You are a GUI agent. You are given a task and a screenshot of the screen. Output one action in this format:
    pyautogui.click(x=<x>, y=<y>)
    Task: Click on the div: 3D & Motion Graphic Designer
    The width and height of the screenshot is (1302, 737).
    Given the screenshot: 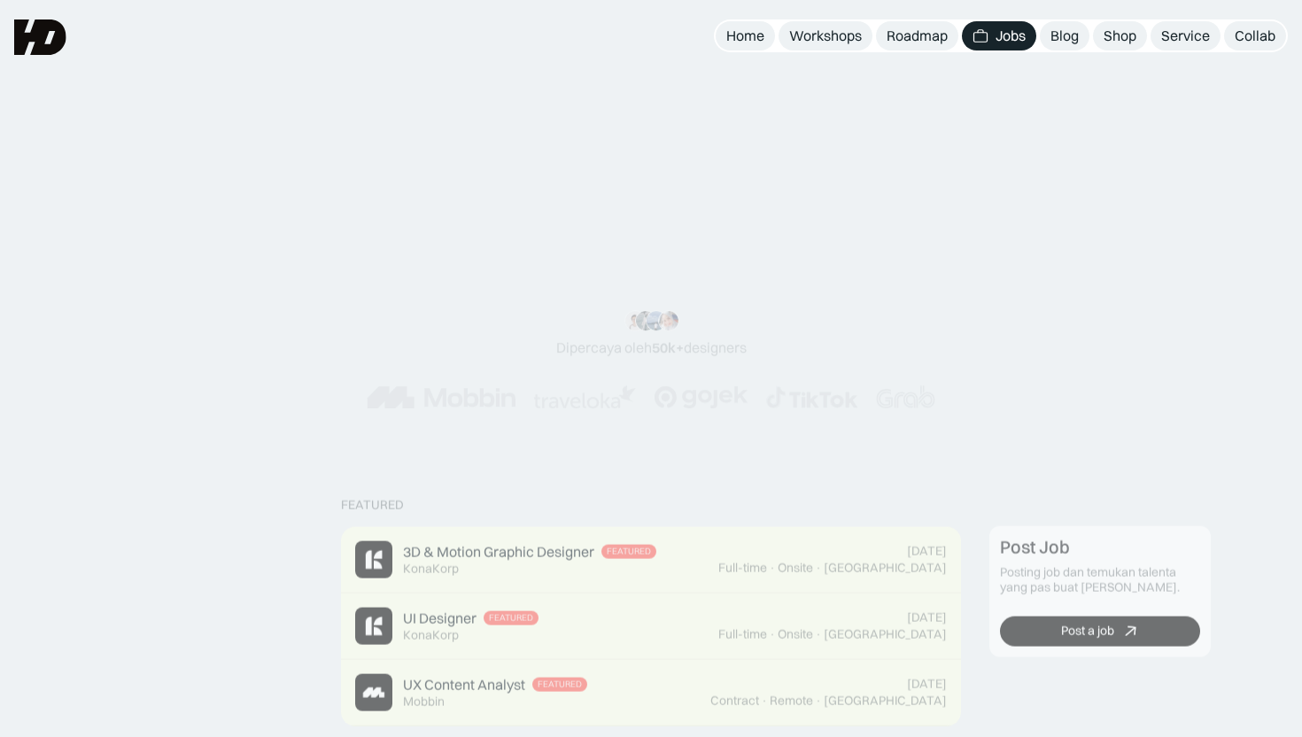 What is the action you would take?
    pyautogui.click(x=499, y=552)
    